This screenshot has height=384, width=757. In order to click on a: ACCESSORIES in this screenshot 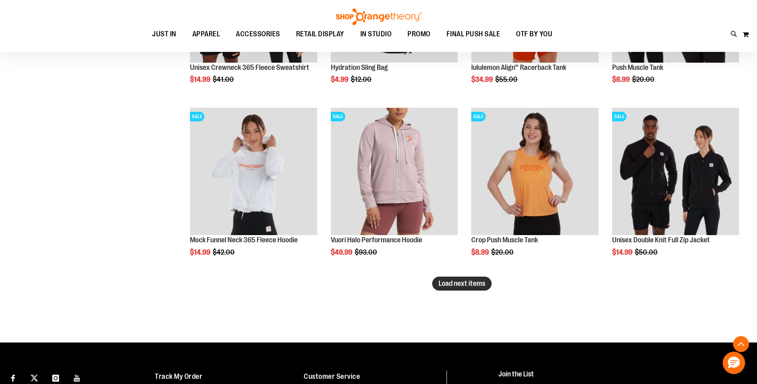, I will do `click(258, 34)`.